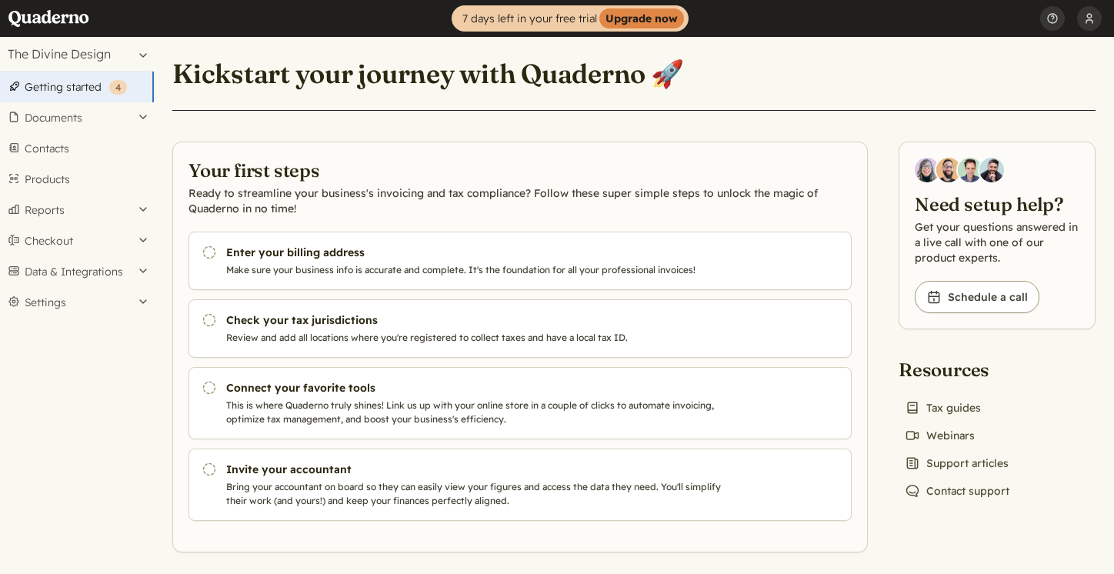 The height and width of the screenshot is (574, 1114). What do you see at coordinates (641, 18) in the screenshot?
I see `strong: Upgrade now` at bounding box center [641, 18].